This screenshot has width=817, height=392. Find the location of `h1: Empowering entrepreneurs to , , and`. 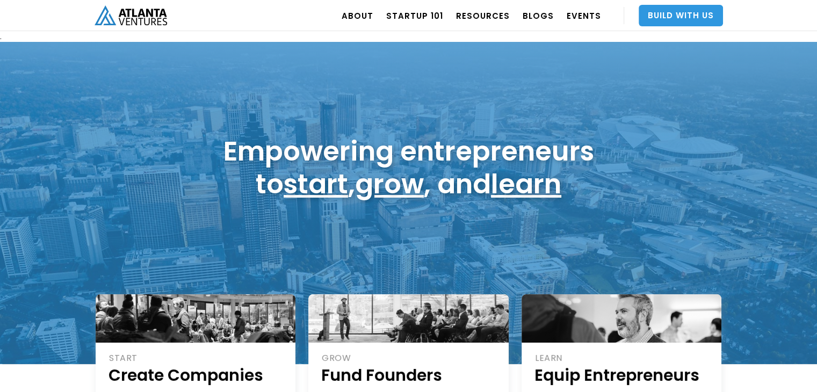

h1: Empowering entrepreneurs to , , and is located at coordinates (409, 168).